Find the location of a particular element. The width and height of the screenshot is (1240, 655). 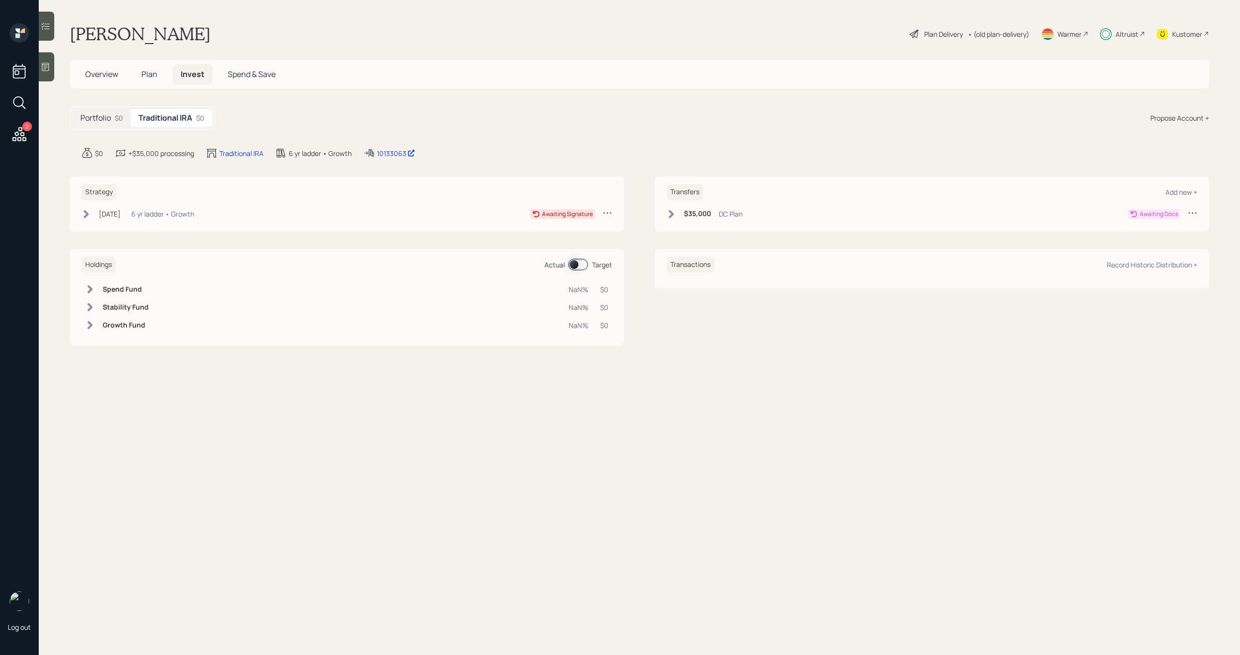

h6: $35,000 is located at coordinates (698, 214).